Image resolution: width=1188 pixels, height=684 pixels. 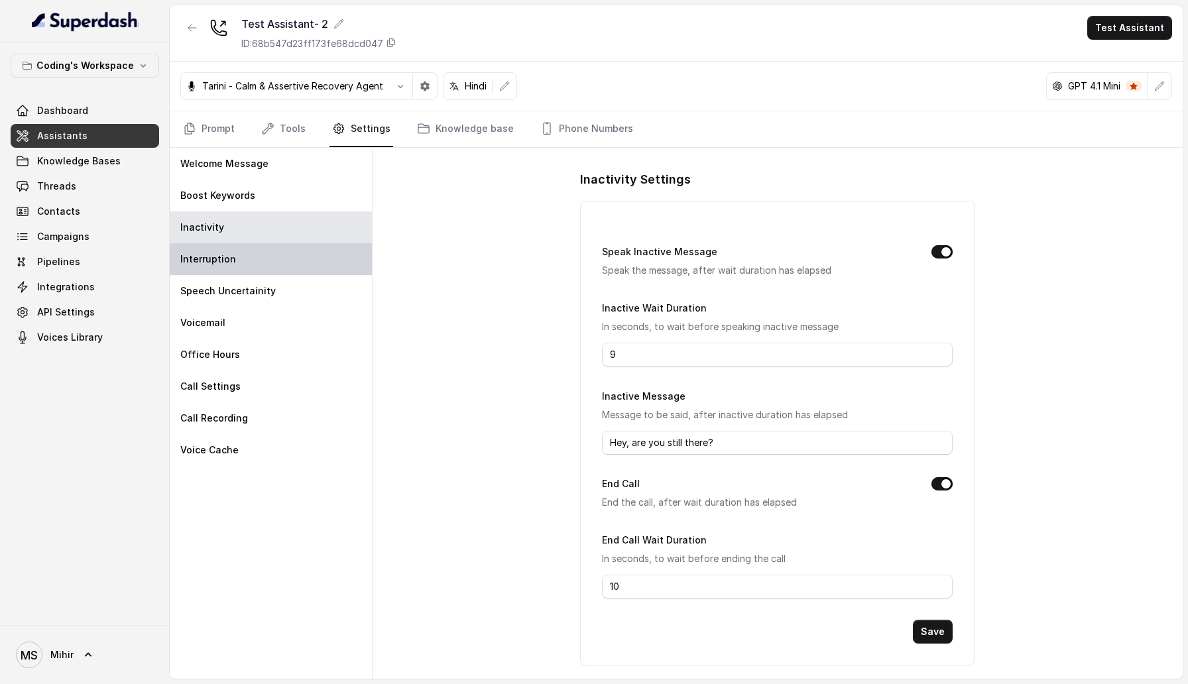 I want to click on span: Campaigns, so click(x=63, y=237).